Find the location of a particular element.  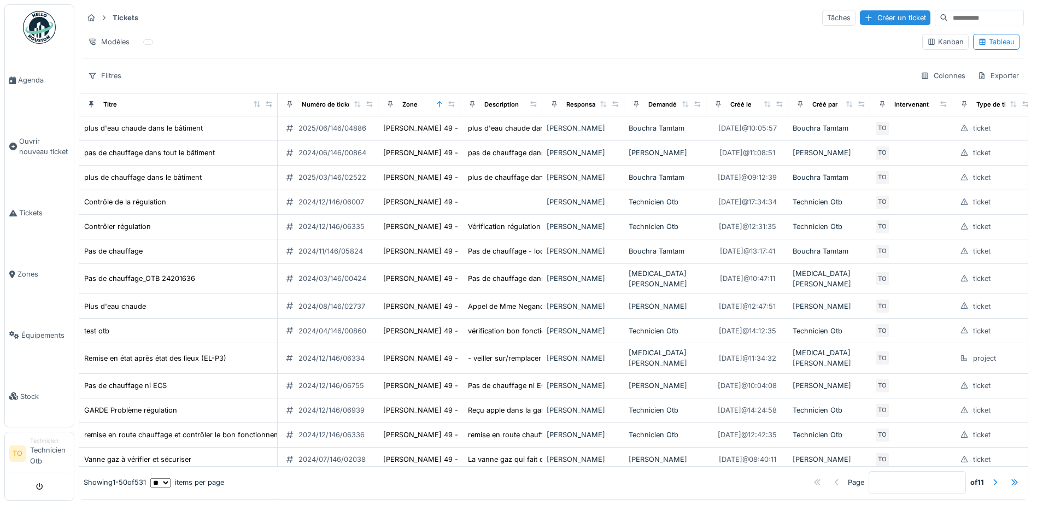

div: remise en route chauffage et contrôler le bon fonctionnement is located at coordinates (187, 435).